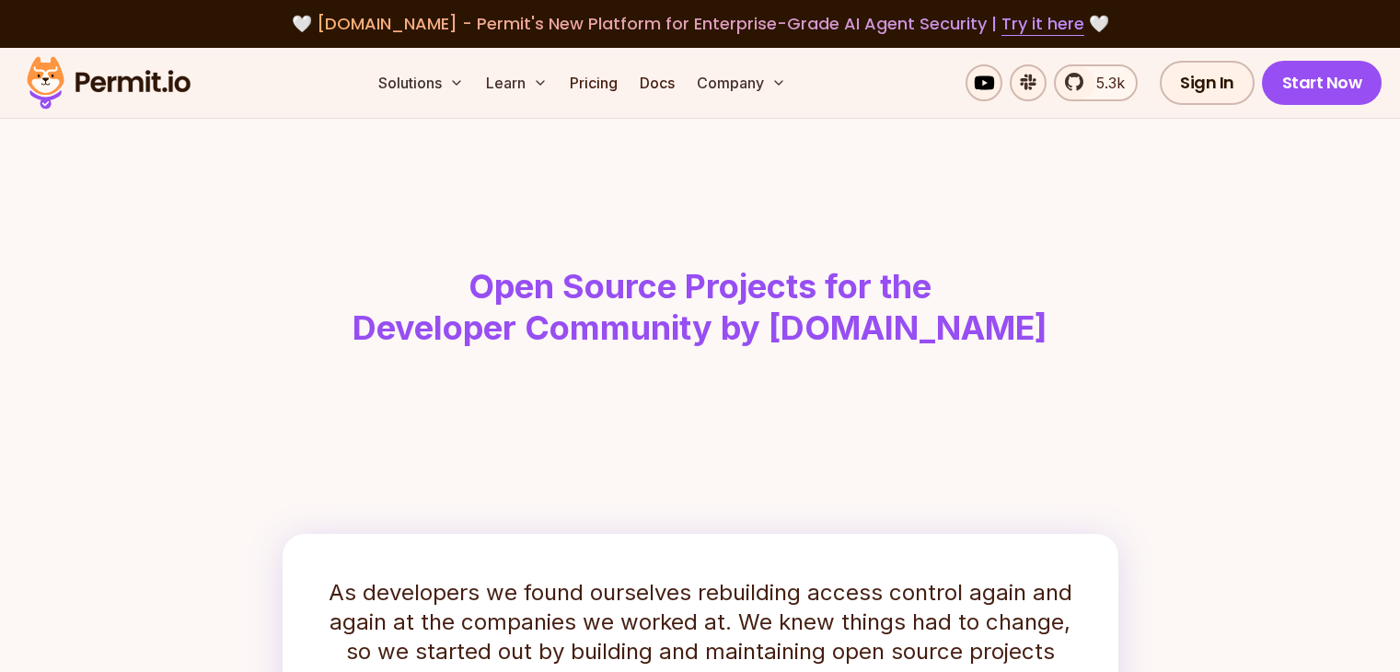 This screenshot has width=1400, height=672. I want to click on a: Sign In, so click(1206, 83).